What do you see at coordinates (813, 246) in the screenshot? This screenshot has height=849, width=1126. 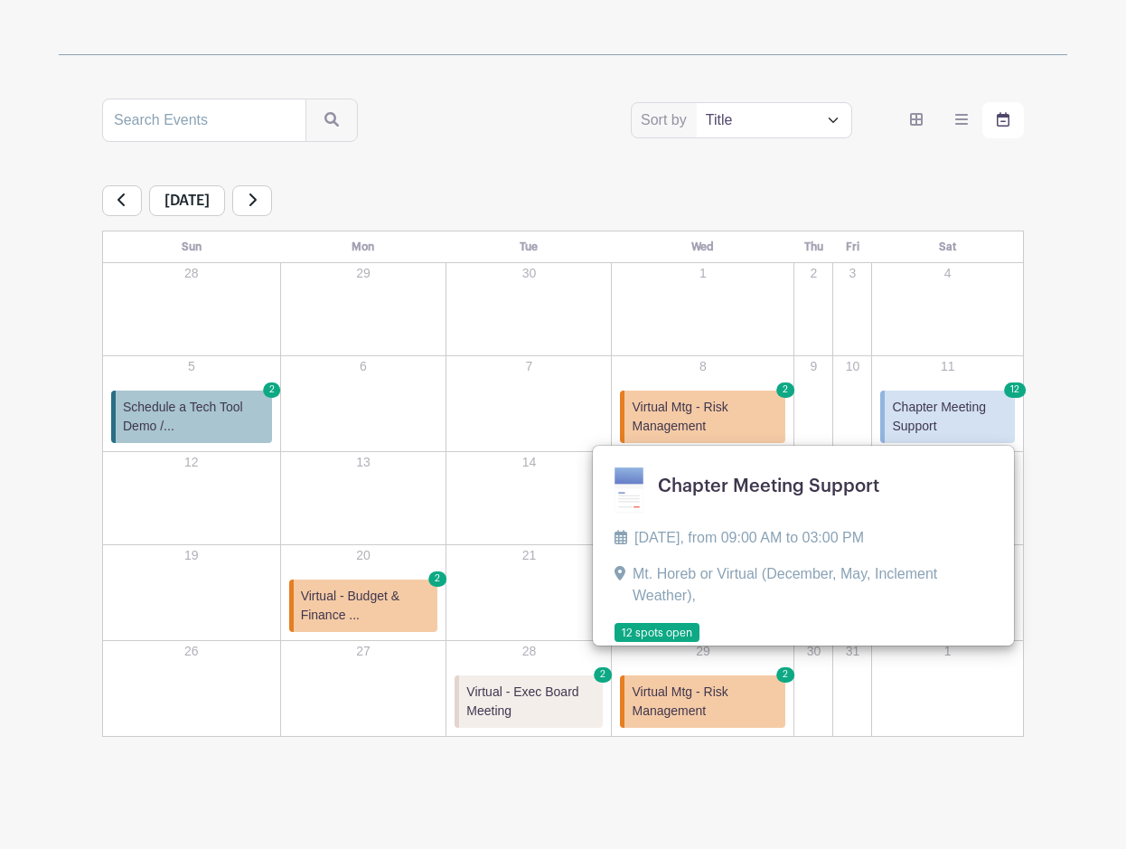 I see `th: Thu` at bounding box center [813, 246].